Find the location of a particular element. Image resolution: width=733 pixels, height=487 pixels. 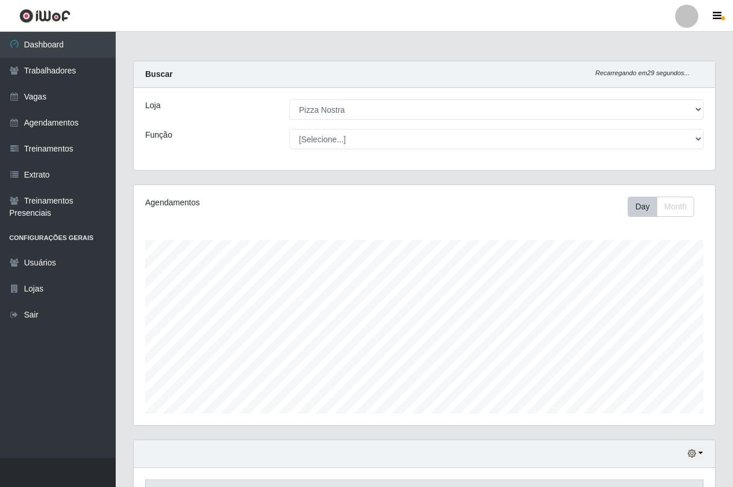

i: Recarregando em 29 segundos... is located at coordinates (643, 73).